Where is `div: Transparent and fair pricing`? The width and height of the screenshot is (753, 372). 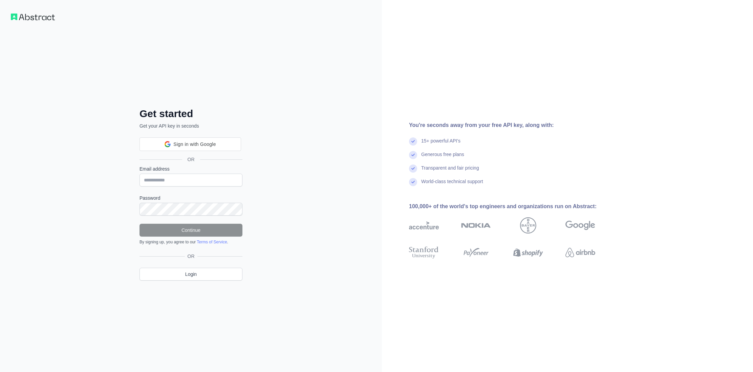 div: Transparent and fair pricing is located at coordinates (450, 171).